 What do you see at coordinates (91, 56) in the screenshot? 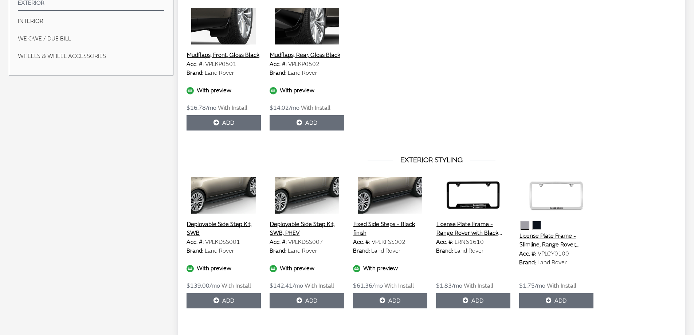
I see `button: WHEELS & WHEEL ACCESSORIES` at bounding box center [91, 56].